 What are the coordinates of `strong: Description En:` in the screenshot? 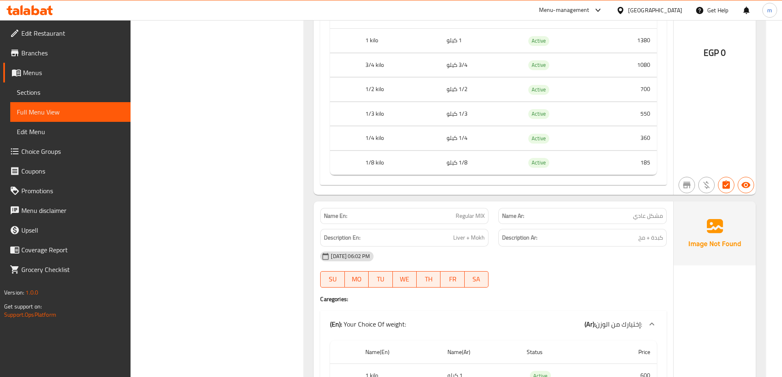 It's located at (342, 238).